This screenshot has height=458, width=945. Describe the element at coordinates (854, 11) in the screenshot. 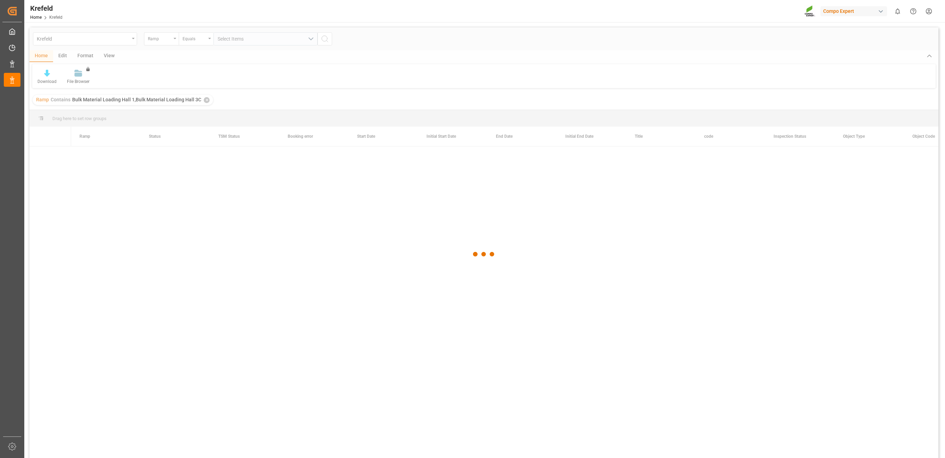

I see `div: Compo Expert` at that location.